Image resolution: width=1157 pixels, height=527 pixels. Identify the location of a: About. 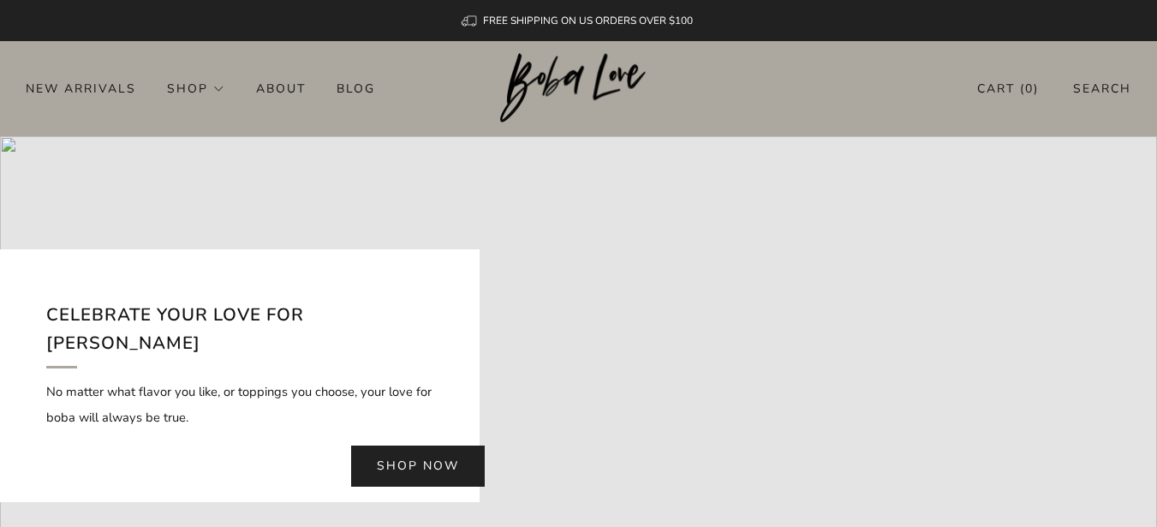
(281, 88).